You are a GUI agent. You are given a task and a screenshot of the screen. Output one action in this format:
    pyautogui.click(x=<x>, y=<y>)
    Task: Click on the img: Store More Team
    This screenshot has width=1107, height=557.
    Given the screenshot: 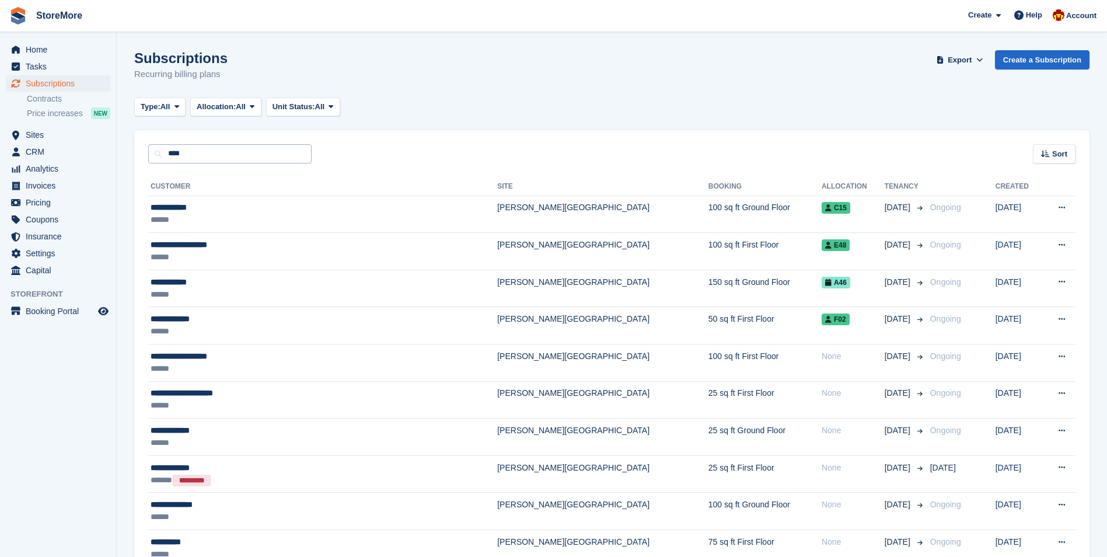 What is the action you would take?
    pyautogui.click(x=1059, y=15)
    